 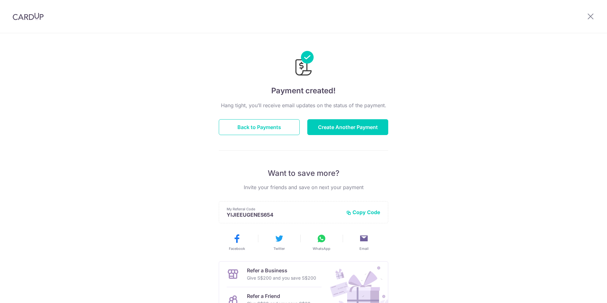 I want to click on button: Create Another Payment, so click(x=348, y=127).